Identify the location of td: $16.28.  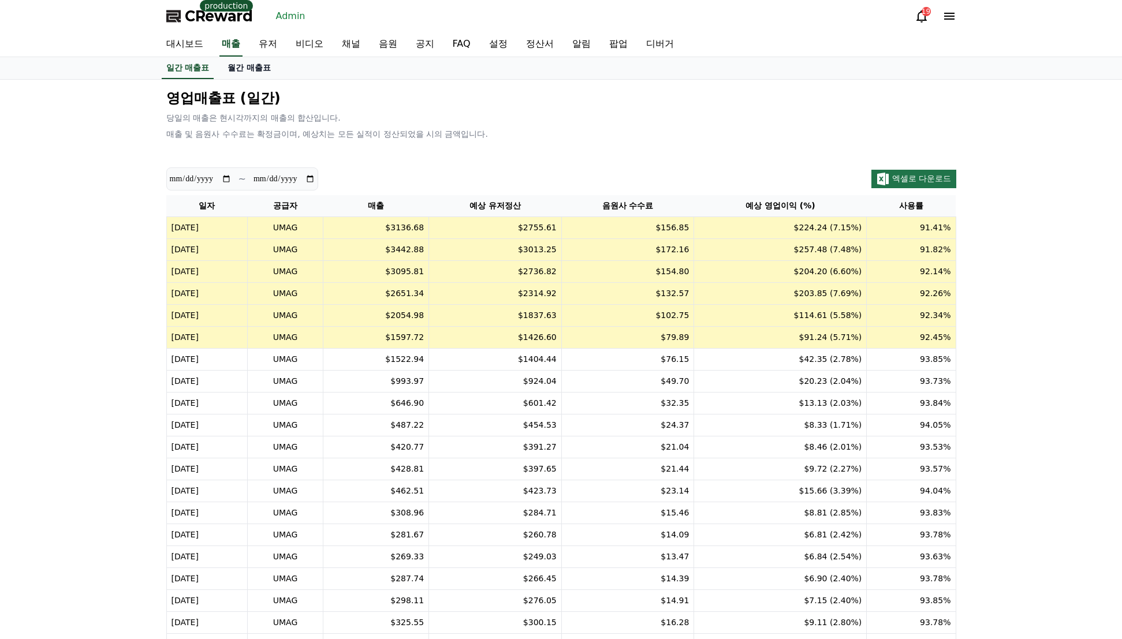
(627, 623).